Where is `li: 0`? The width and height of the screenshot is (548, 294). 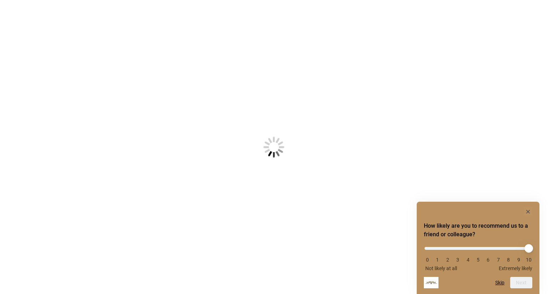 li: 0 is located at coordinates (428, 260).